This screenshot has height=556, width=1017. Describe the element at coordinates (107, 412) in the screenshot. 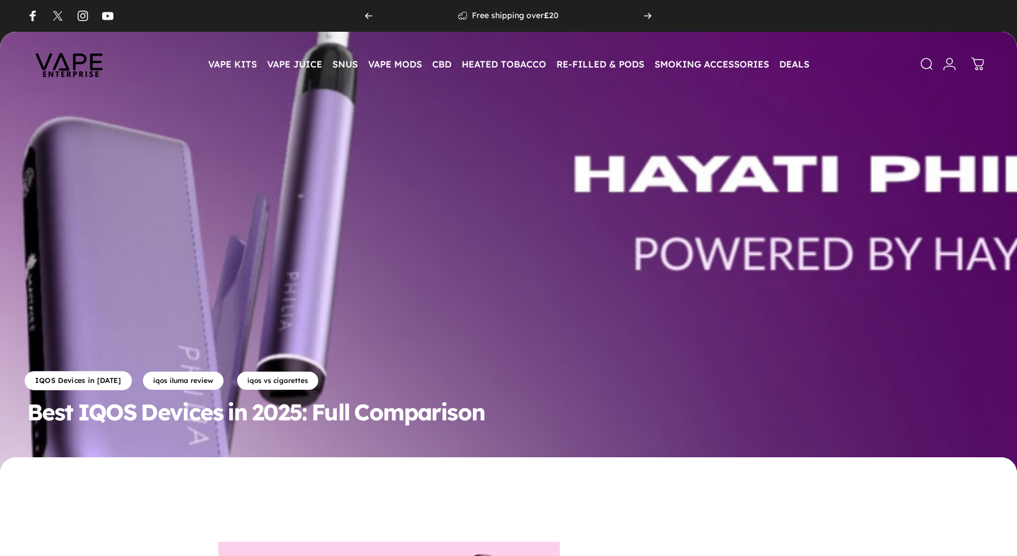

I see `animate-element: IQOS` at that location.